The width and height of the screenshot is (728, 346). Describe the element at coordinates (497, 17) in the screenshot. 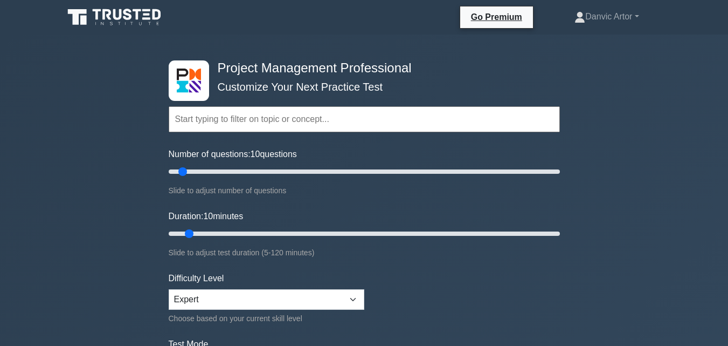

I see `a: Go Premium` at that location.